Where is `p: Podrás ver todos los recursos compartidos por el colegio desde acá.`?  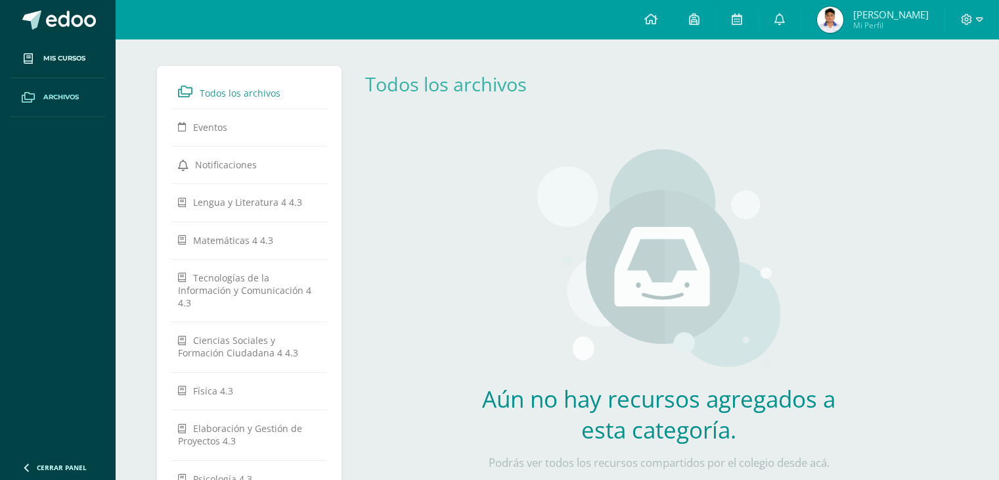
p: Podrás ver todos los recursos compartidos por el colegio desde acá. is located at coordinates (659, 463).